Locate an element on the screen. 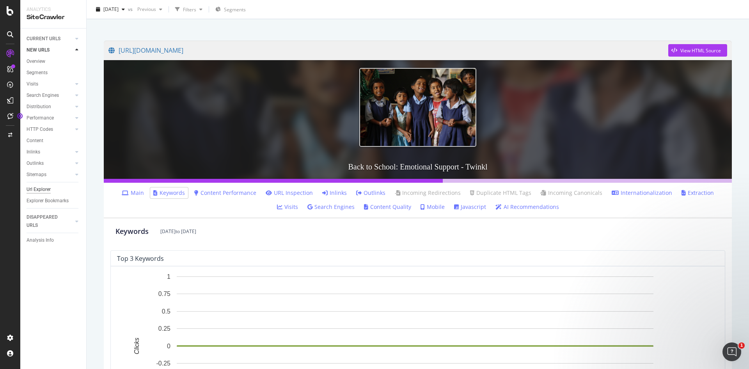 The image size is (749, 369). div: Inlinks is located at coordinates (33, 152).